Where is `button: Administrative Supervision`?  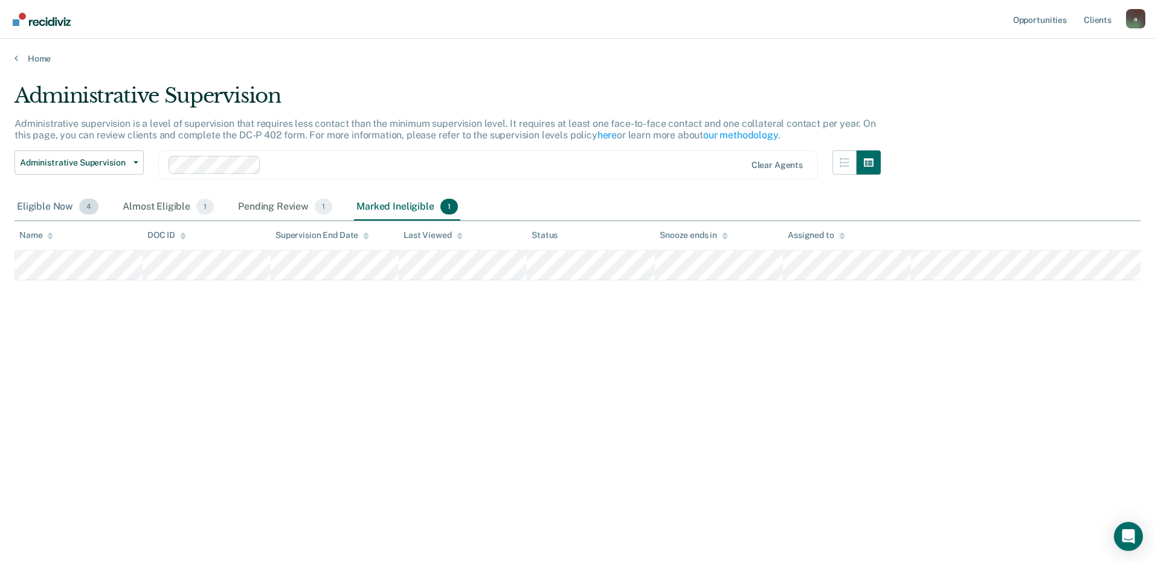
button: Administrative Supervision is located at coordinates (79, 163).